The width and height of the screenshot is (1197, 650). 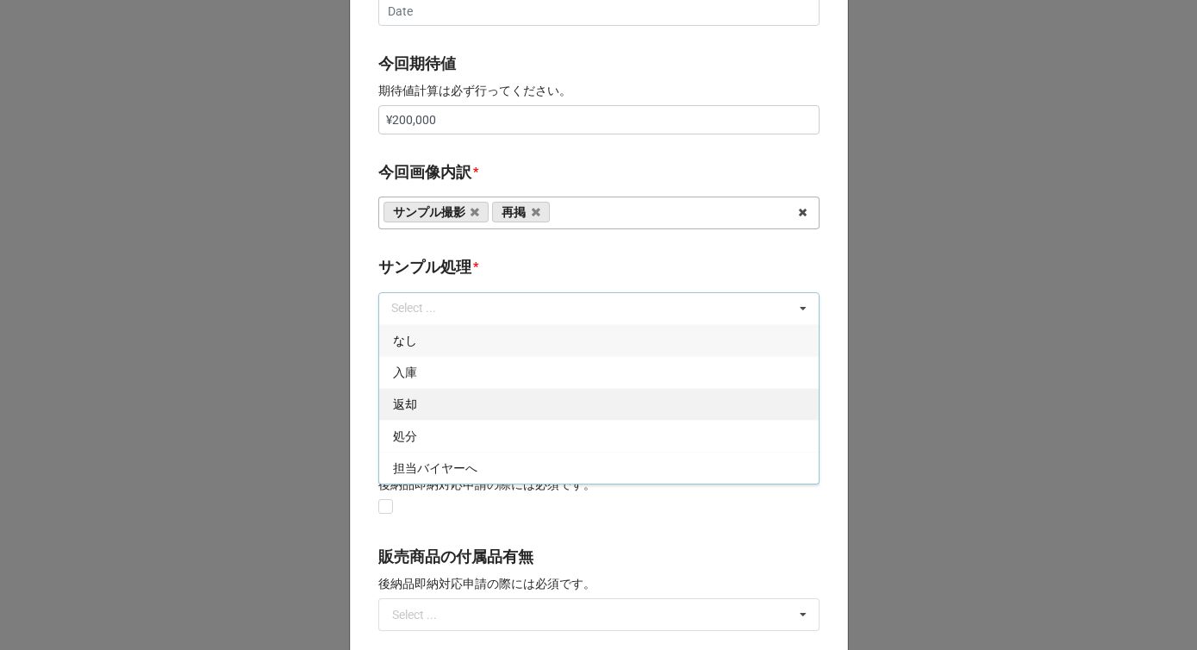 What do you see at coordinates (405, 436) in the screenshot?
I see `span: 処分` at bounding box center [405, 436].